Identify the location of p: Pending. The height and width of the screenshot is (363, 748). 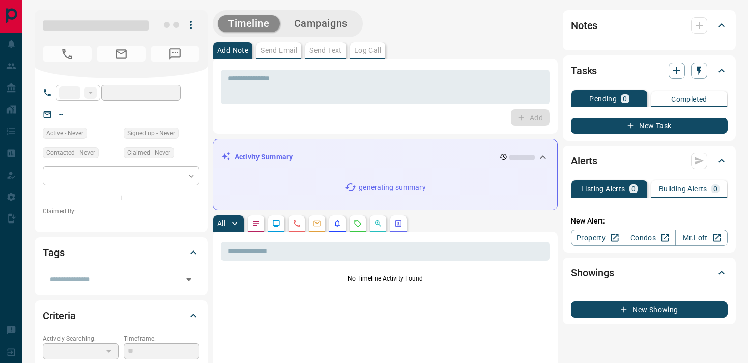
(603, 99).